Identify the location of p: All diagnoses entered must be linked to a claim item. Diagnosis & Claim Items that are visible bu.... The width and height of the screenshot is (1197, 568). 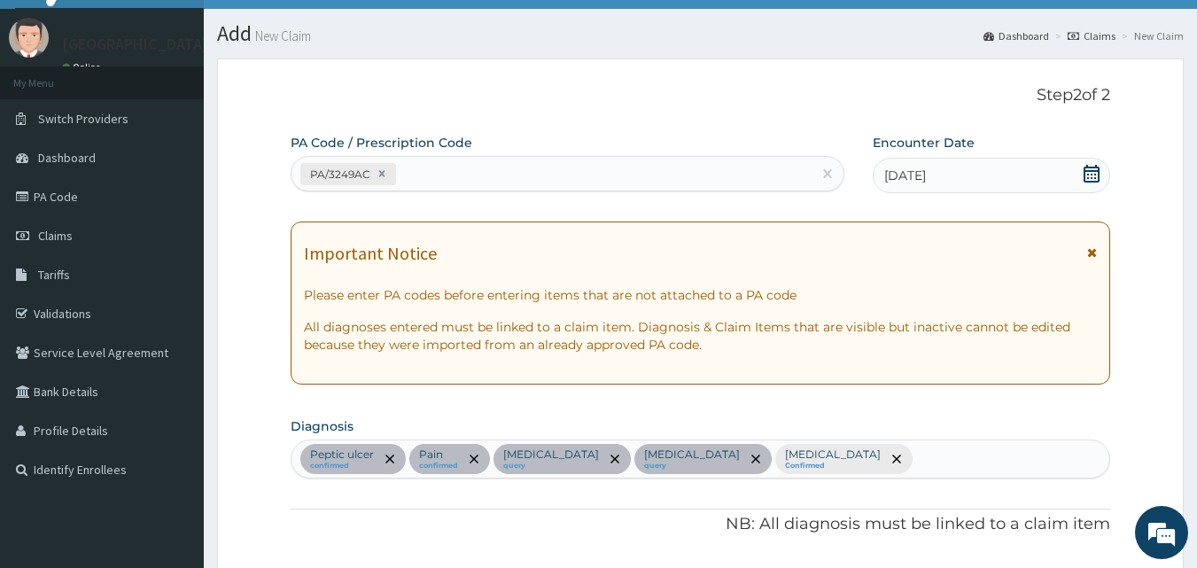
(701, 336).